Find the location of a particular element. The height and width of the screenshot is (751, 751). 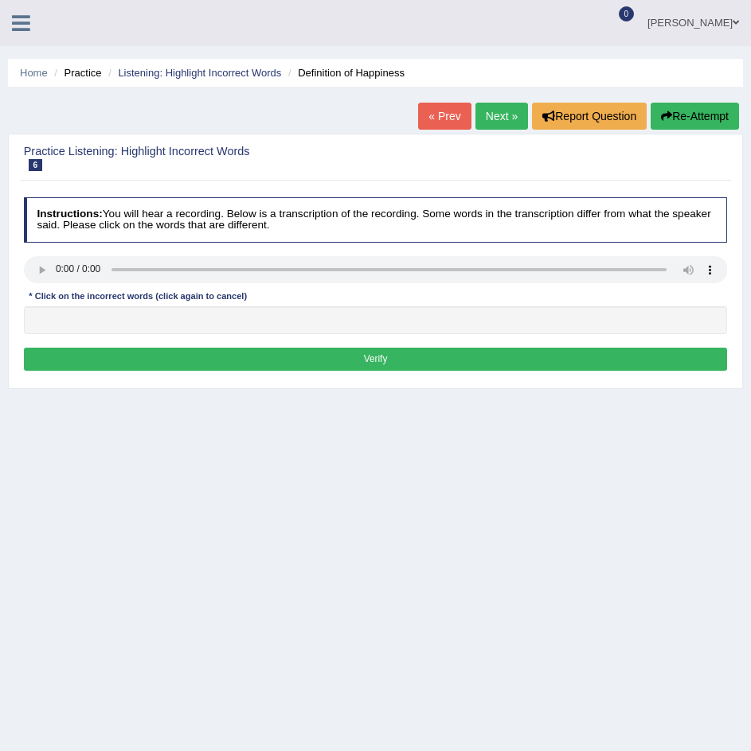

div: * Click on the incorrect words (click again to cancel) is located at coordinates (138, 297).